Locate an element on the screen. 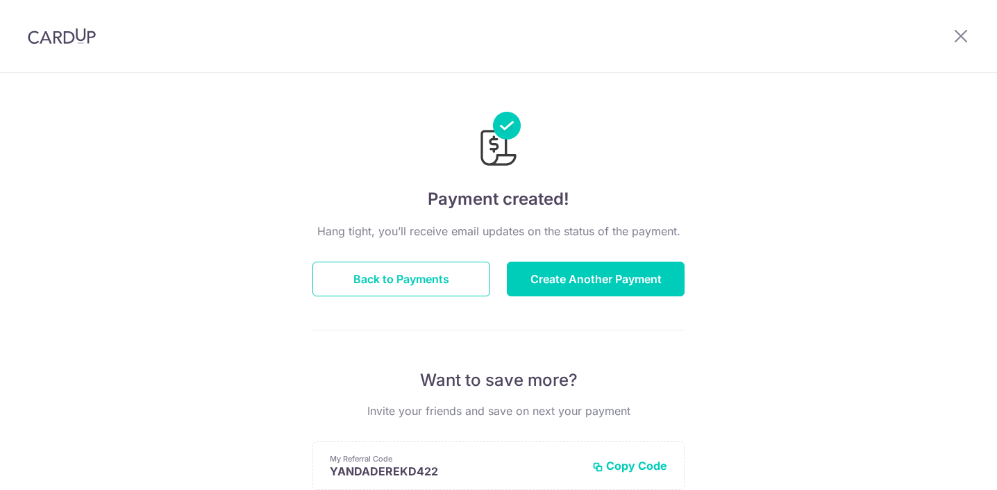 The width and height of the screenshot is (997, 490). button: Back to Payments is located at coordinates (401, 279).